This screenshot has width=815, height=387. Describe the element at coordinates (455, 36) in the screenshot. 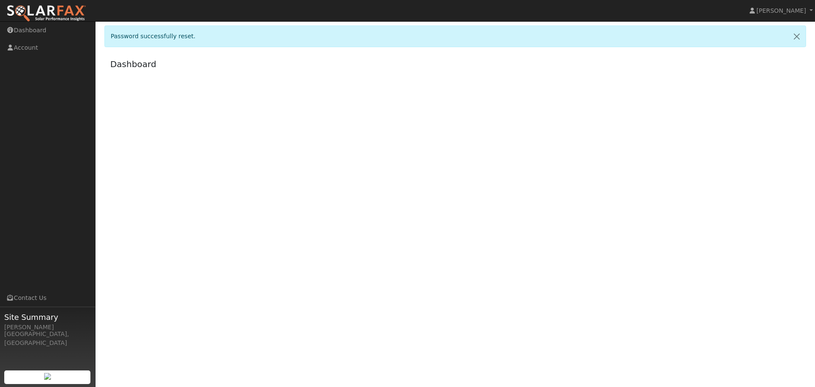

I see `div: Password successfully reset.` at that location.